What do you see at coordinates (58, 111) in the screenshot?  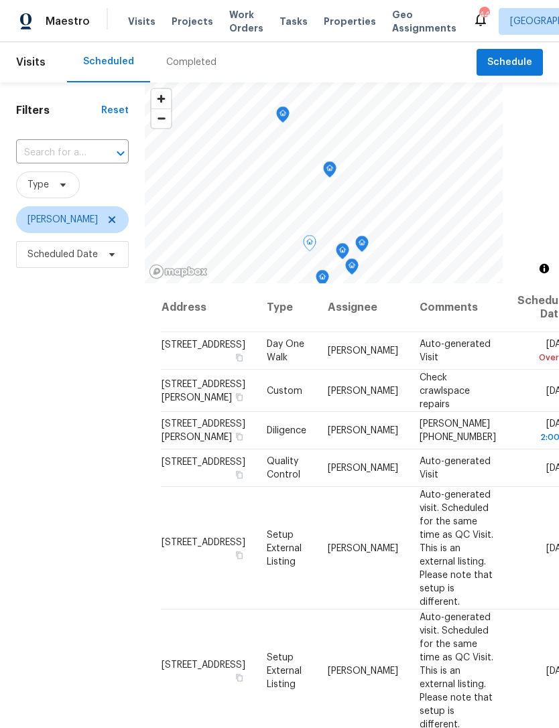 I see `h1: Filters` at bounding box center [58, 111].